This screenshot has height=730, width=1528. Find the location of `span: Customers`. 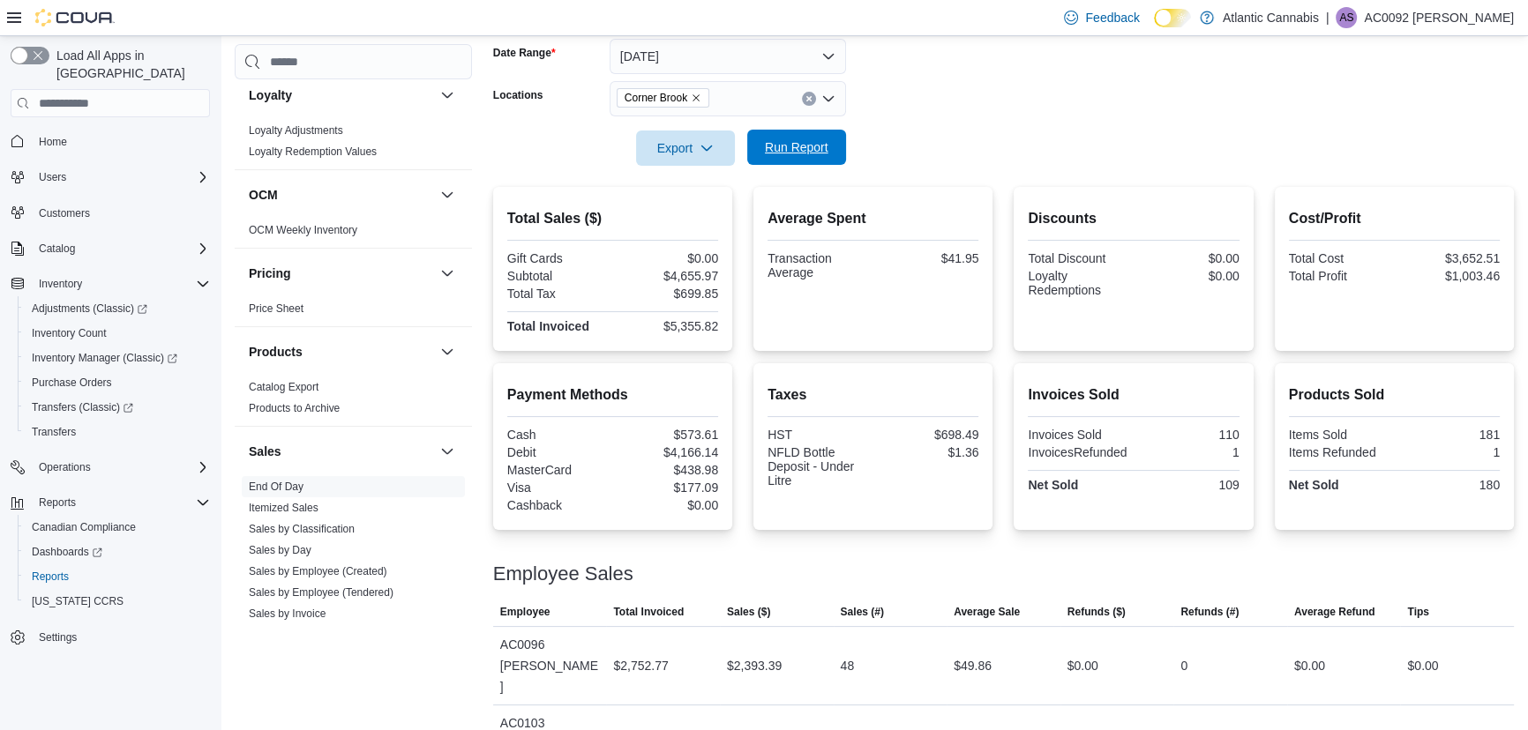

span: Customers is located at coordinates (64, 213).